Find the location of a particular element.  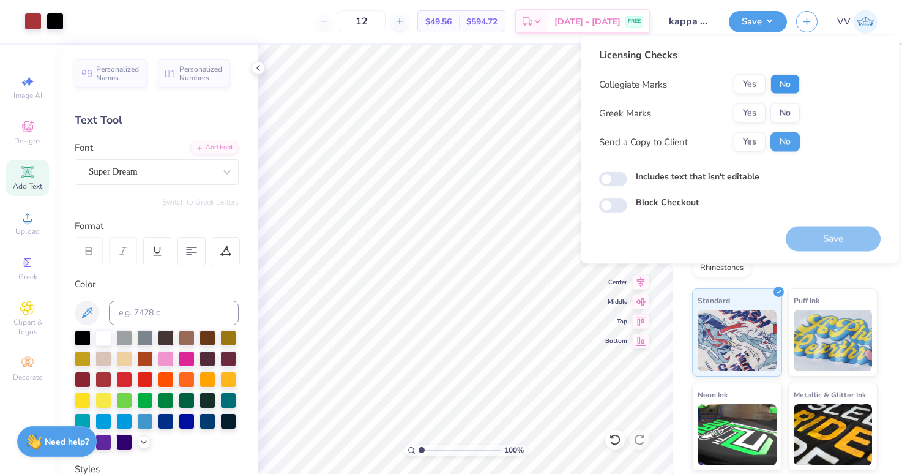

span: Personalized Names is located at coordinates (118, 73).